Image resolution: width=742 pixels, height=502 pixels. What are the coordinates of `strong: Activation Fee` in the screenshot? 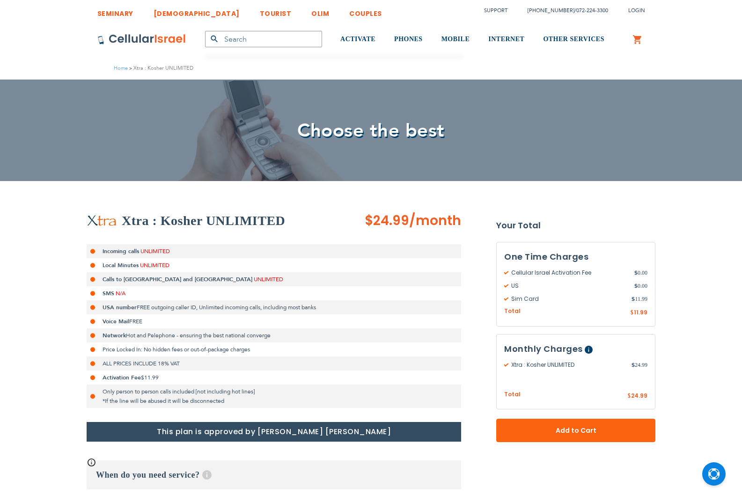 It's located at (122, 378).